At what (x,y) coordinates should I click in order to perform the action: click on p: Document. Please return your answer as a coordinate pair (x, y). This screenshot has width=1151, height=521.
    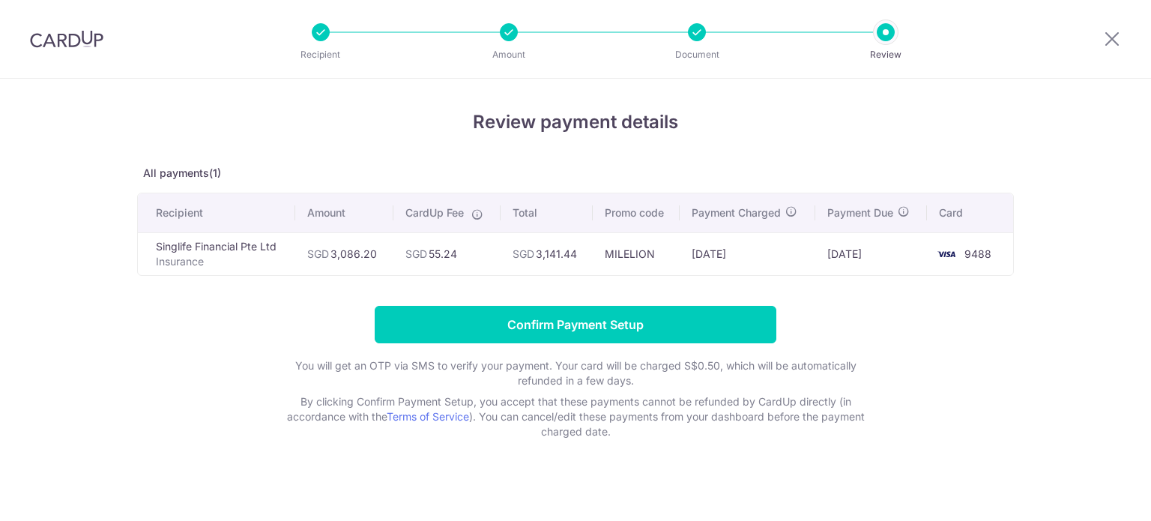
    Looking at the image, I should click on (697, 55).